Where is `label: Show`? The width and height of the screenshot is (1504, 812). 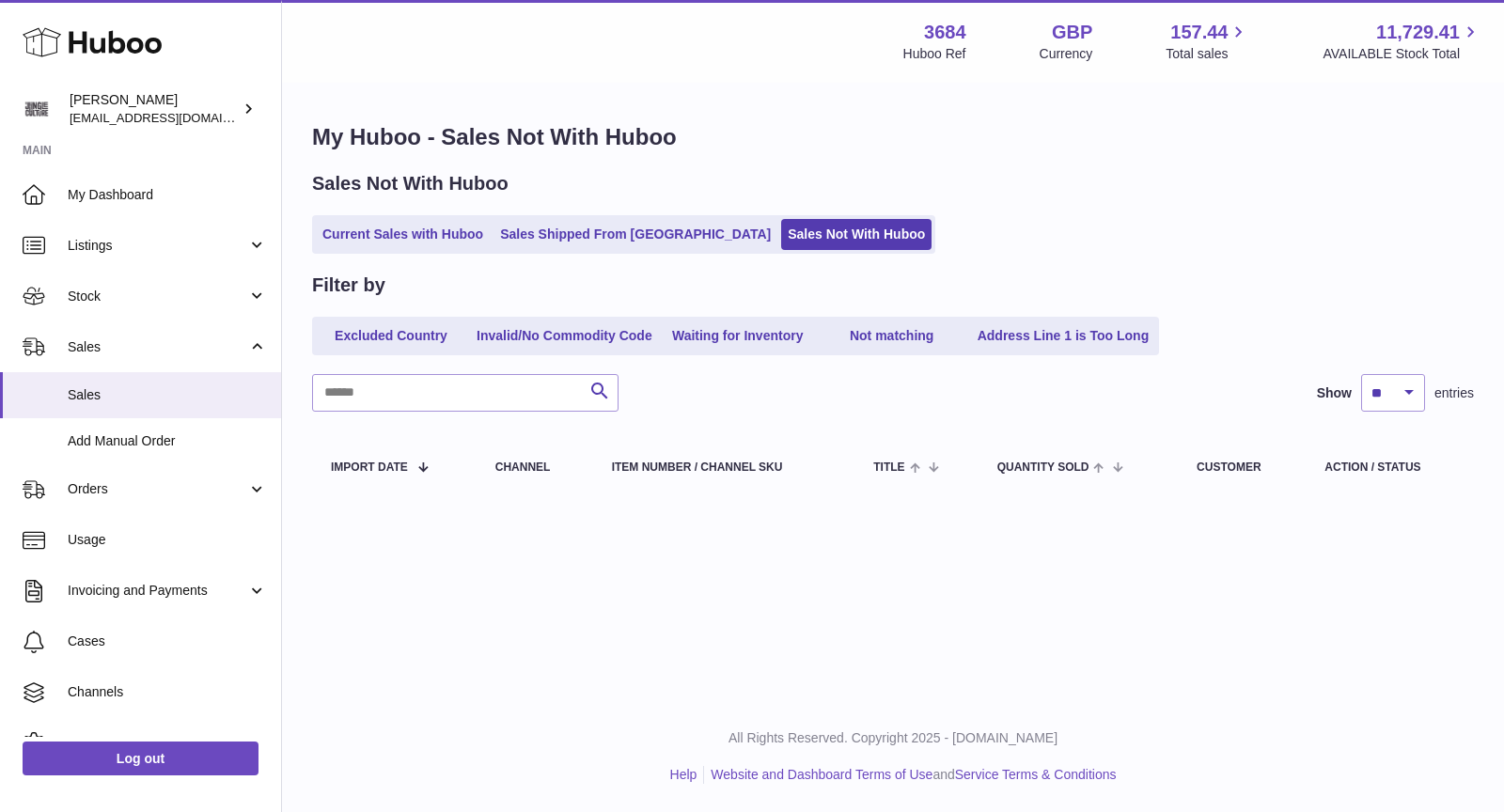
label: Show is located at coordinates (1334, 392).